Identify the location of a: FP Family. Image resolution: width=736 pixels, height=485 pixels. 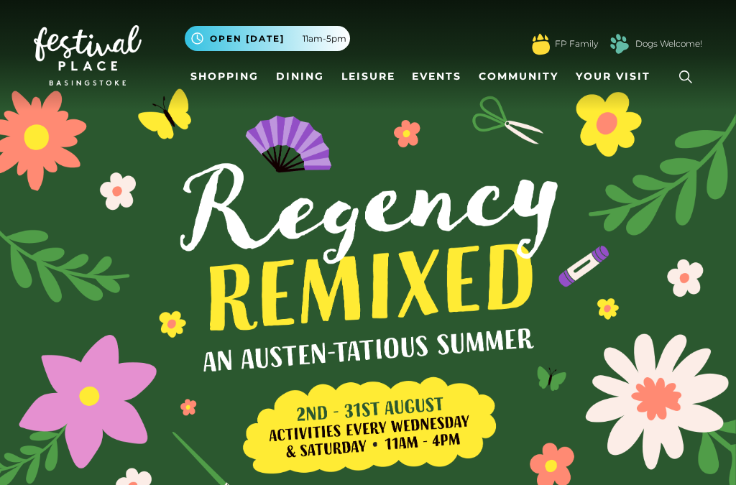
(576, 44).